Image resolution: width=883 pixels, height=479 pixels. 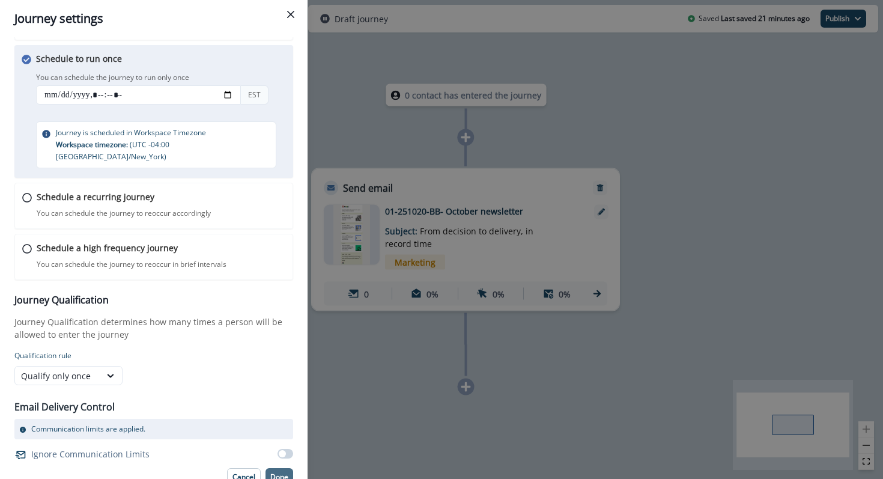 What do you see at coordinates (291, 14) in the screenshot?
I see `button: Close` at bounding box center [291, 14].